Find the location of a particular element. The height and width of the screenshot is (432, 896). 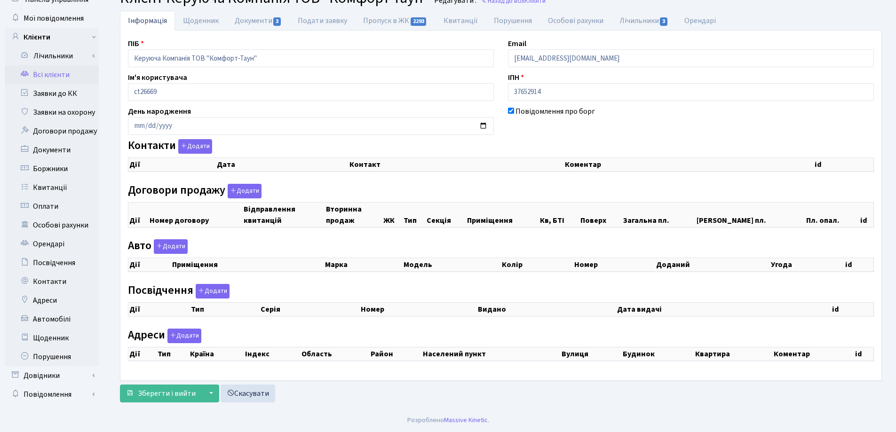

th: Серія is located at coordinates (310, 309).